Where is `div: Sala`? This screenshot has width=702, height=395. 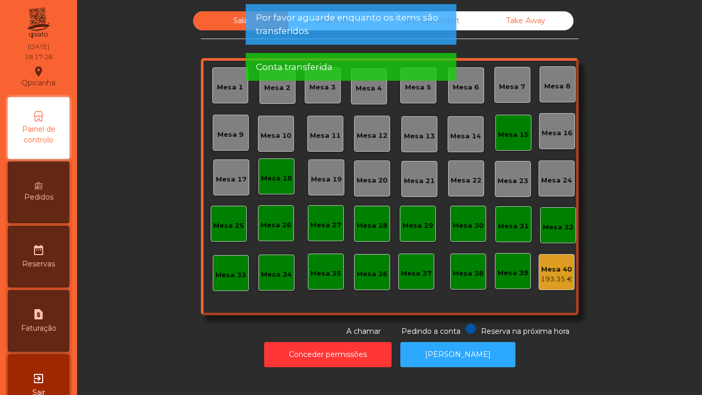
div: Sala is located at coordinates (240, 21).